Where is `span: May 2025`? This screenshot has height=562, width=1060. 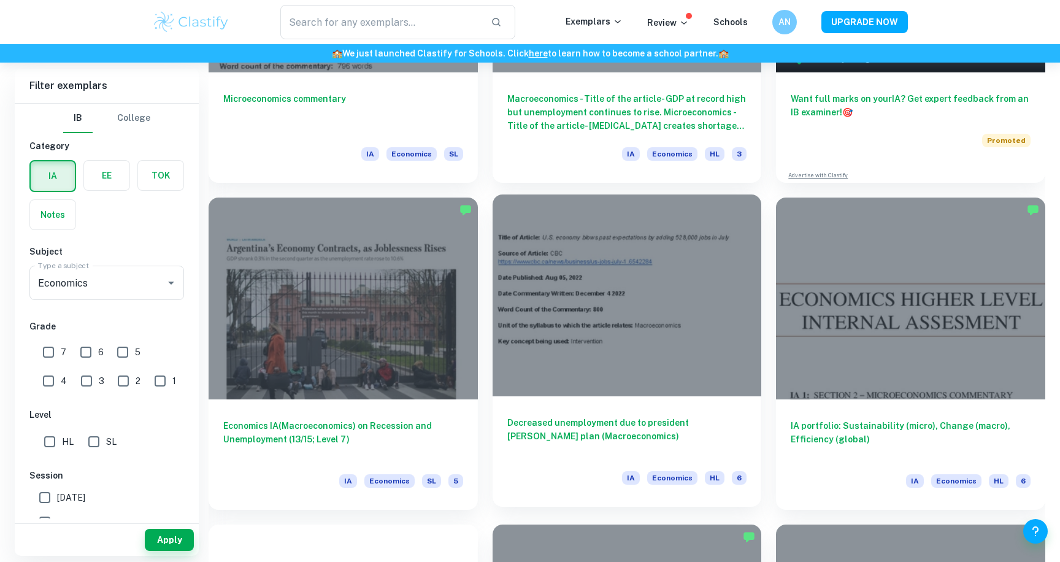 span: May 2025 is located at coordinates (77, 522).